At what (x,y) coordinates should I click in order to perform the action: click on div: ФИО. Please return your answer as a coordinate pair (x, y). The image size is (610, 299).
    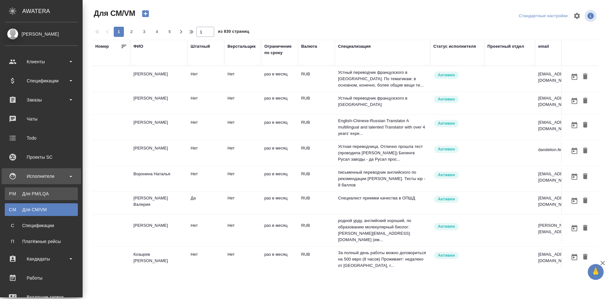
    Looking at the image, I should click on (138, 46).